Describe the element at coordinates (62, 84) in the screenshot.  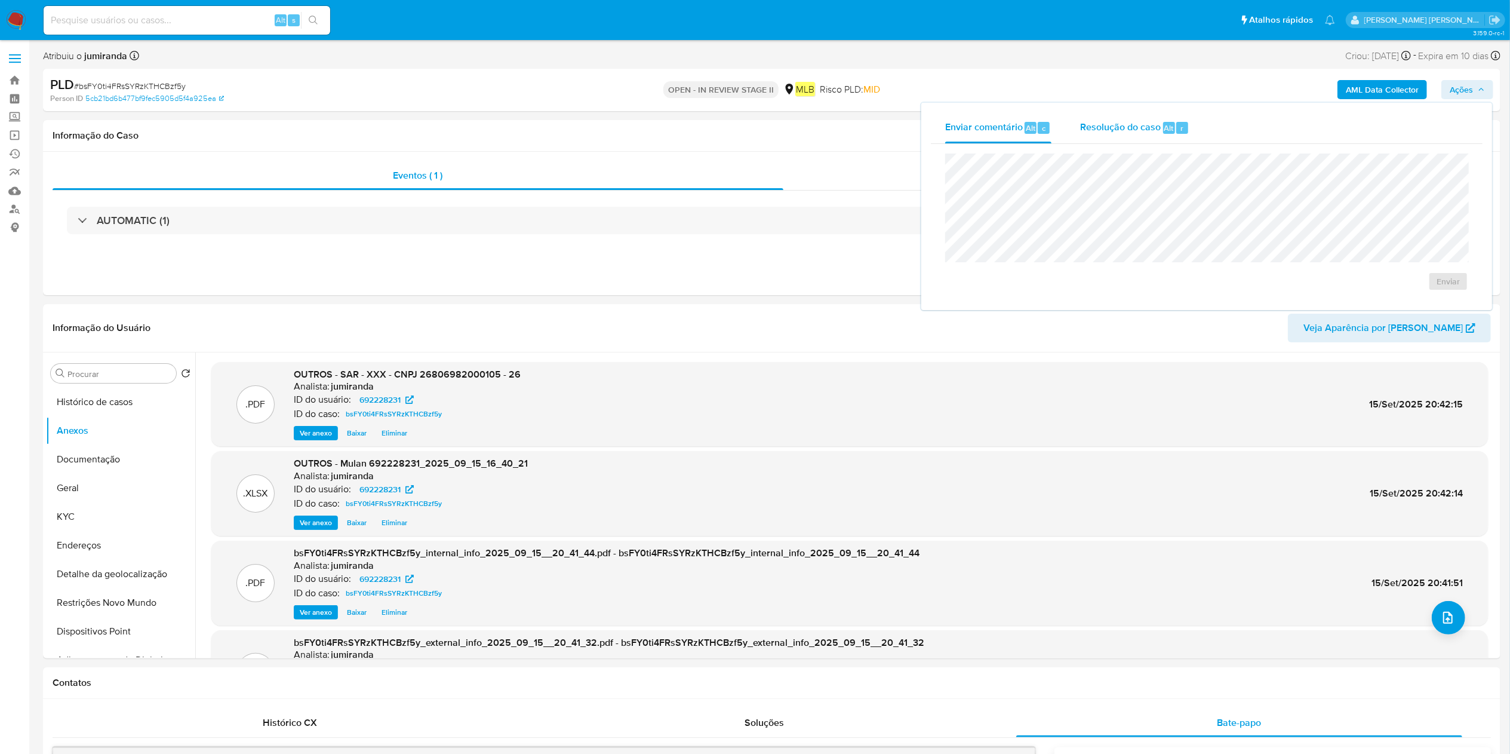
I see `b: PLD` at that location.